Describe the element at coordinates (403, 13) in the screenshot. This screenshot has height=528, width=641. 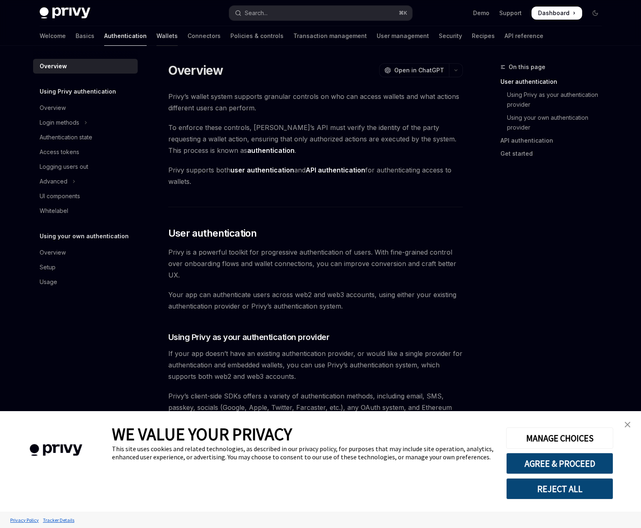
I see `span: ⌘ K` at that location.